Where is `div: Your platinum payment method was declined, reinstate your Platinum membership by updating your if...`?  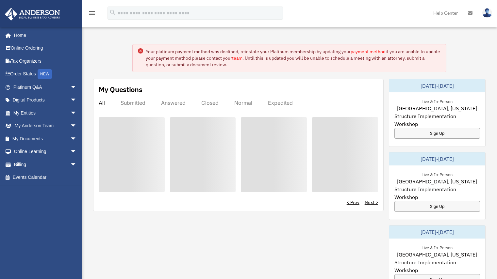 div: Your platinum payment method was declined, reinstate your Platinum membership by updating your if... is located at coordinates (293, 58).